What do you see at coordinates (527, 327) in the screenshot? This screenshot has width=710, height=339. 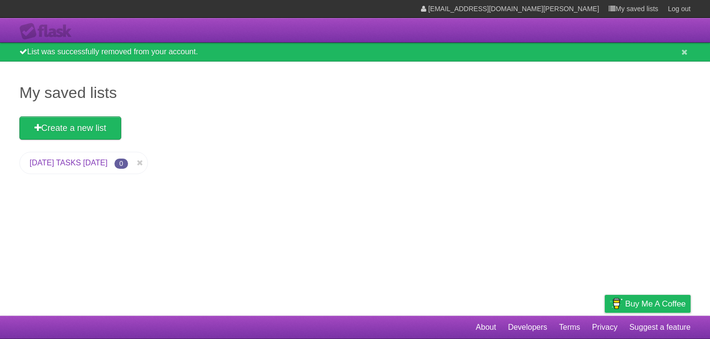 I see `a: Developers` at bounding box center [527, 327].